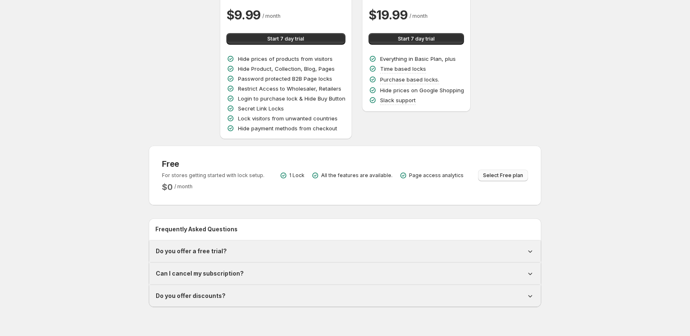  I want to click on p: Hide prices on Google Shopping, so click(422, 90).